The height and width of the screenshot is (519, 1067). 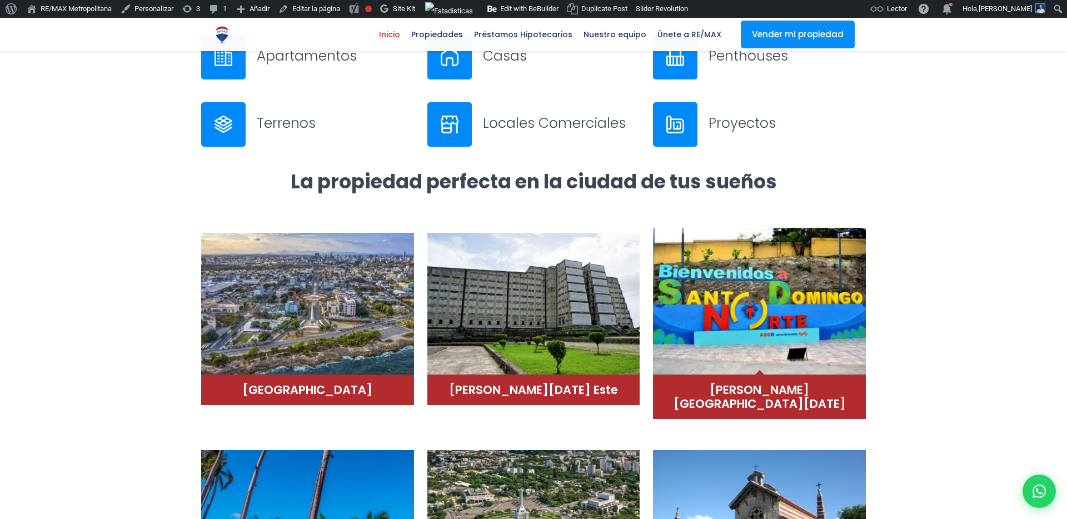 I want to click on img: Distrito Nacional (2), so click(x=307, y=308).